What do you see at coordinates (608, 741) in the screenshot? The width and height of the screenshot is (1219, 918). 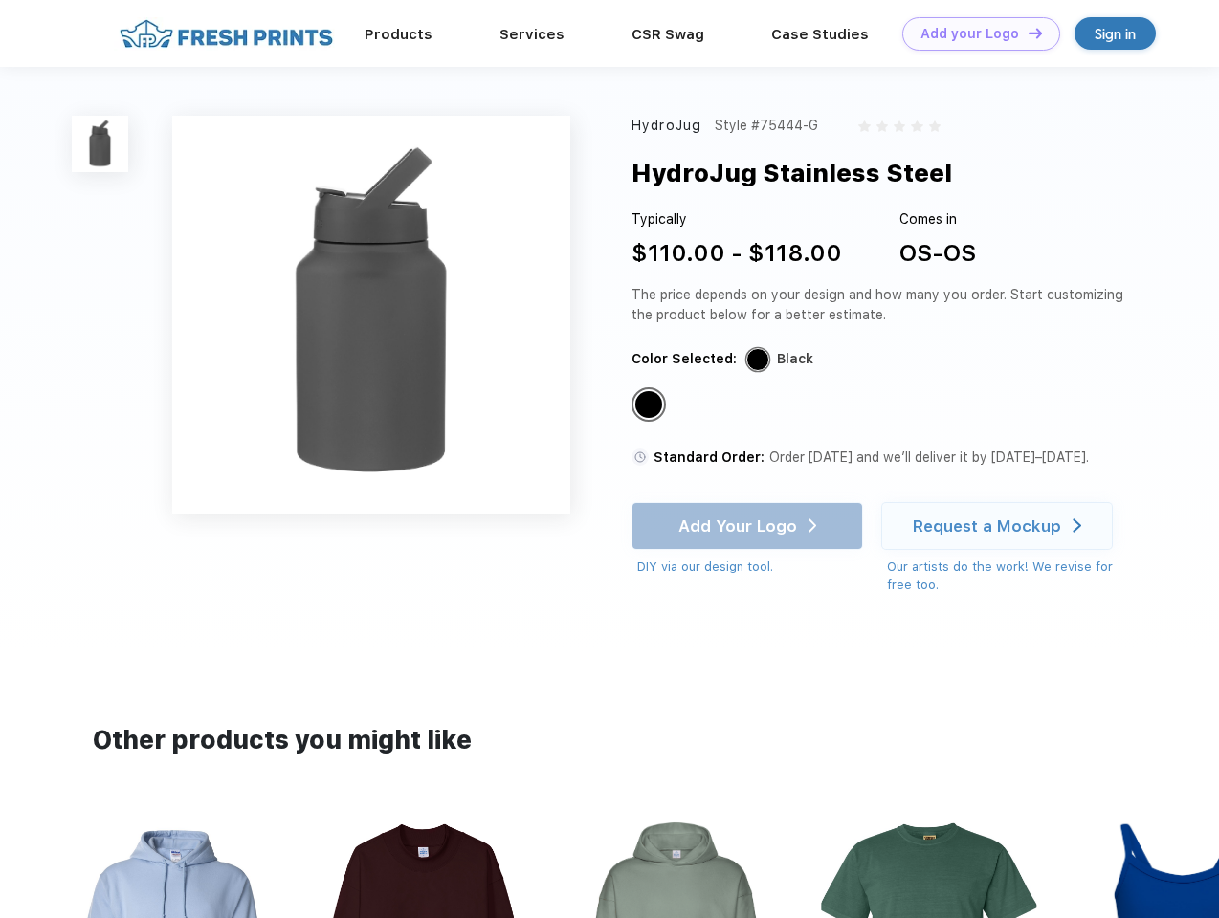 I see `div: Other products you might like` at bounding box center [608, 741].